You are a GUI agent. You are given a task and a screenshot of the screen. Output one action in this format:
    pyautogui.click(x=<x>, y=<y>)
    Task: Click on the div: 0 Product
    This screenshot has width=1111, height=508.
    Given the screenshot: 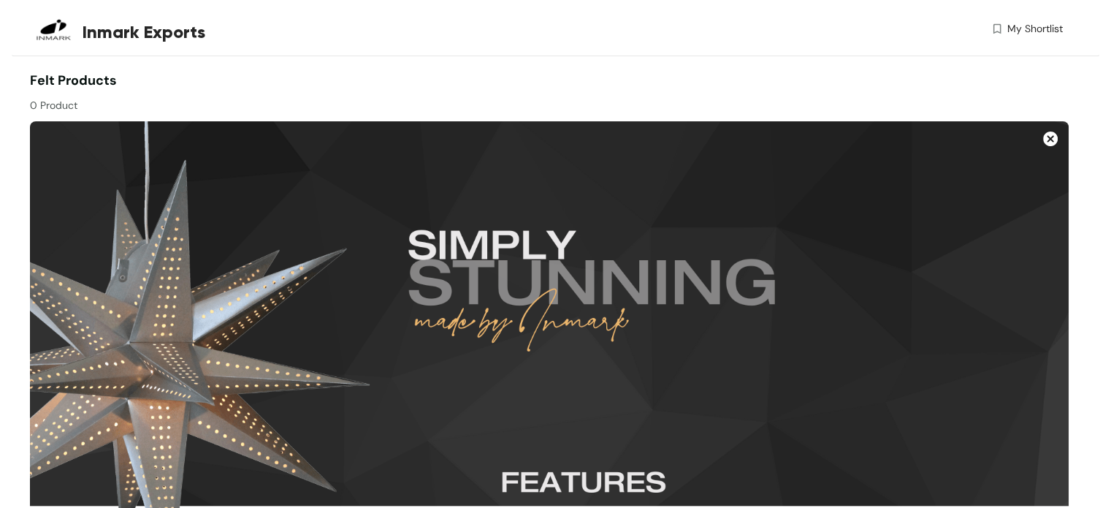 What is the action you would take?
    pyautogui.click(x=289, y=102)
    